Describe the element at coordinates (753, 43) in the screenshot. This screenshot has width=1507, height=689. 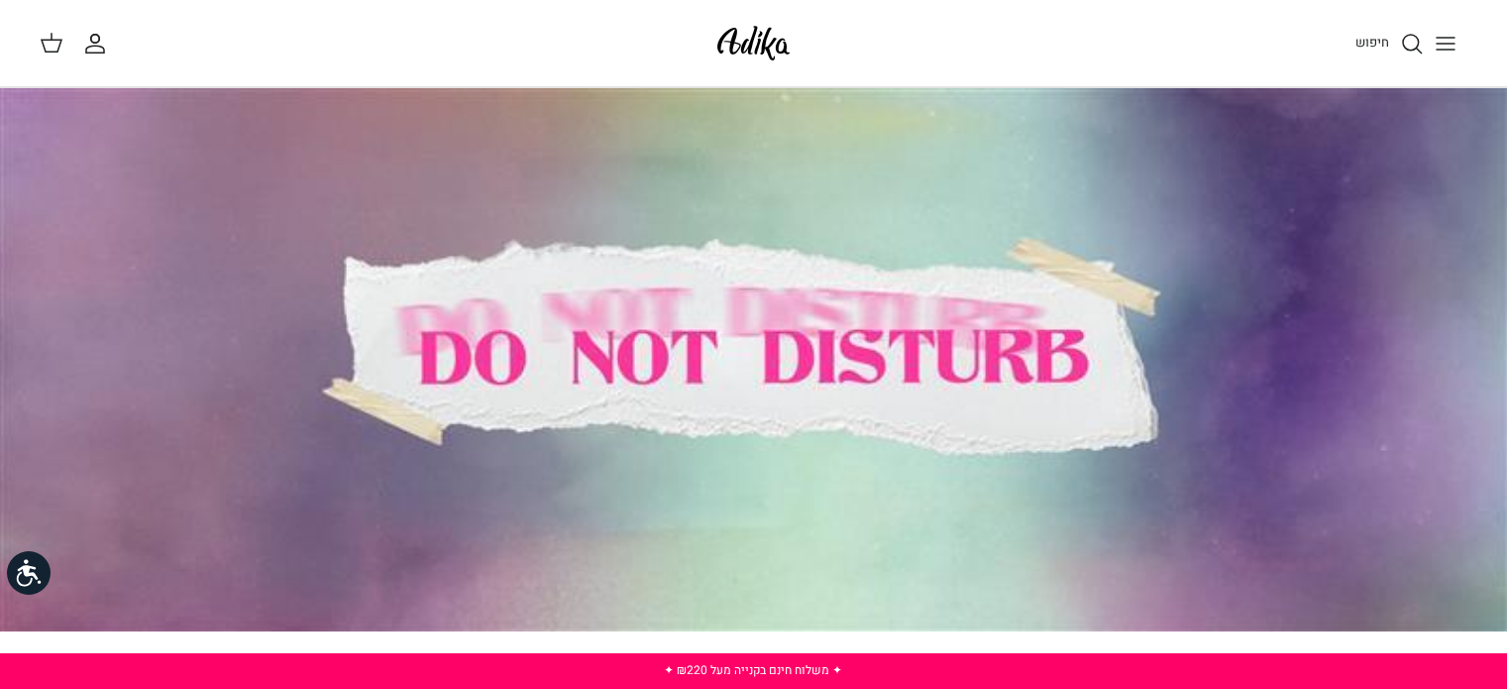
I see `a: Adika IL` at that location.